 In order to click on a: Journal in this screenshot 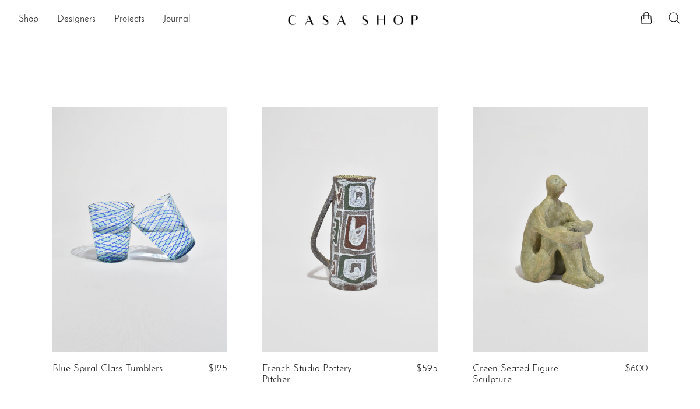, I will do `click(177, 20)`.